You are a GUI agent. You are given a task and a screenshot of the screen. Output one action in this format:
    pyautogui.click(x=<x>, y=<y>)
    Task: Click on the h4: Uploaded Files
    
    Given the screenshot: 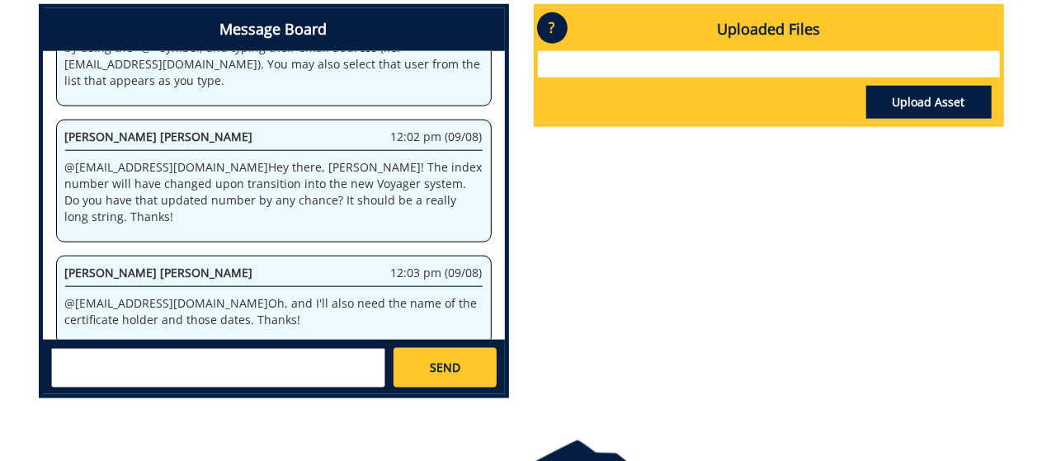 What is the action you would take?
    pyautogui.click(x=769, y=30)
    